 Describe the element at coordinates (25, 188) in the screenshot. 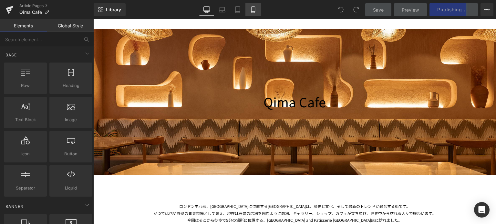

I see `span: Separator` at that location.